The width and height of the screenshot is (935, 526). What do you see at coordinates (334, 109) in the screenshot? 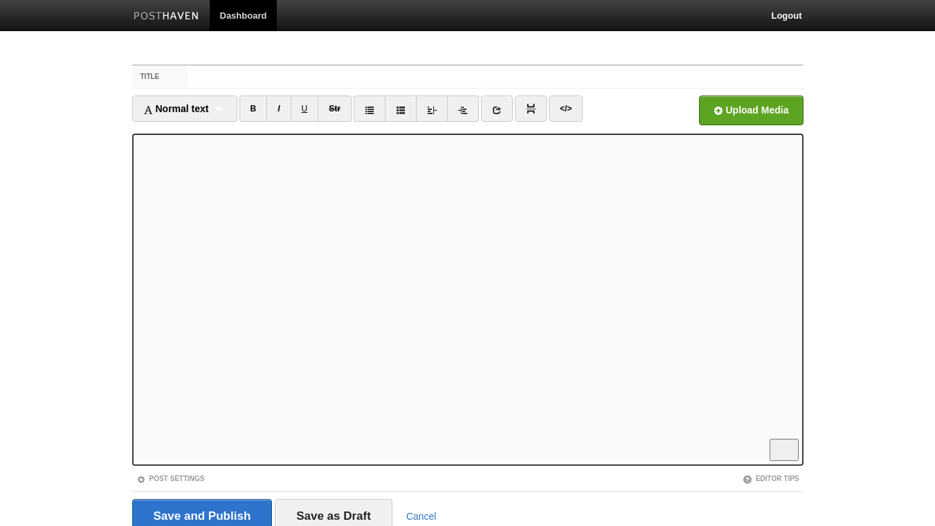
I see `a: Str` at bounding box center [334, 109].